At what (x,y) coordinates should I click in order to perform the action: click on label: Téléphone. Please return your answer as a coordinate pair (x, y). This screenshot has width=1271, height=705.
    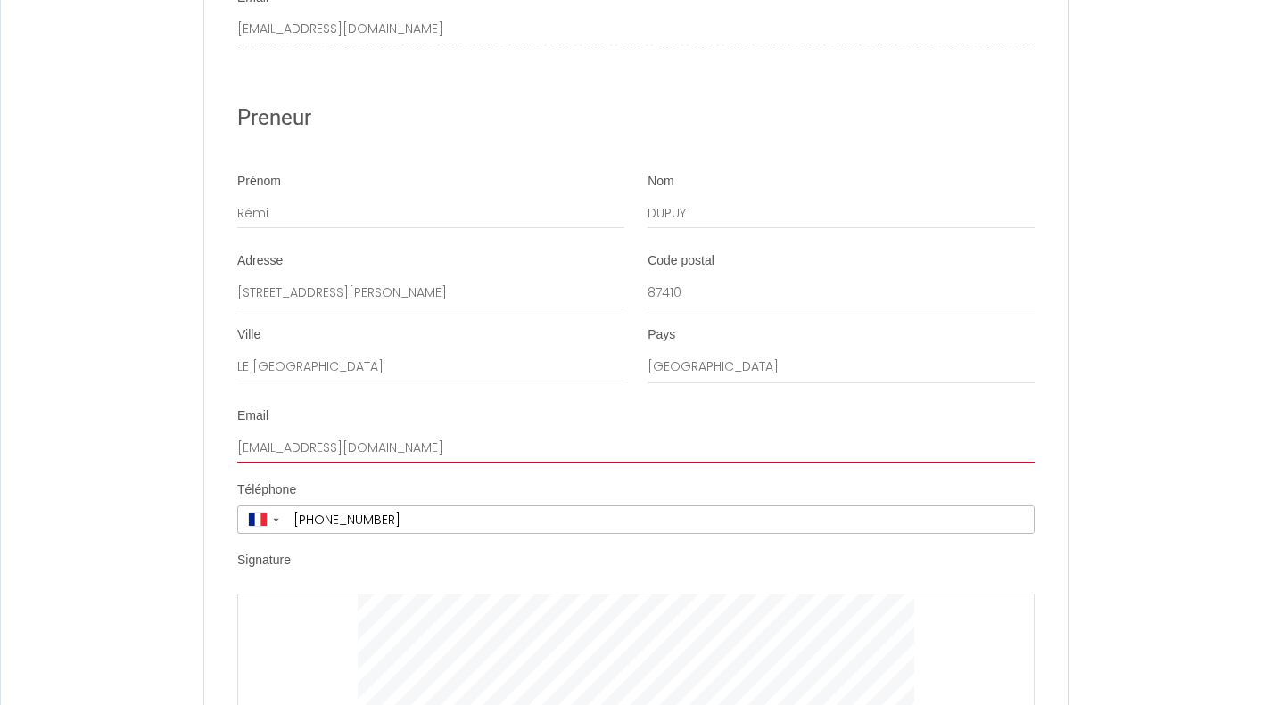
    Looking at the image, I should click on (267, 490).